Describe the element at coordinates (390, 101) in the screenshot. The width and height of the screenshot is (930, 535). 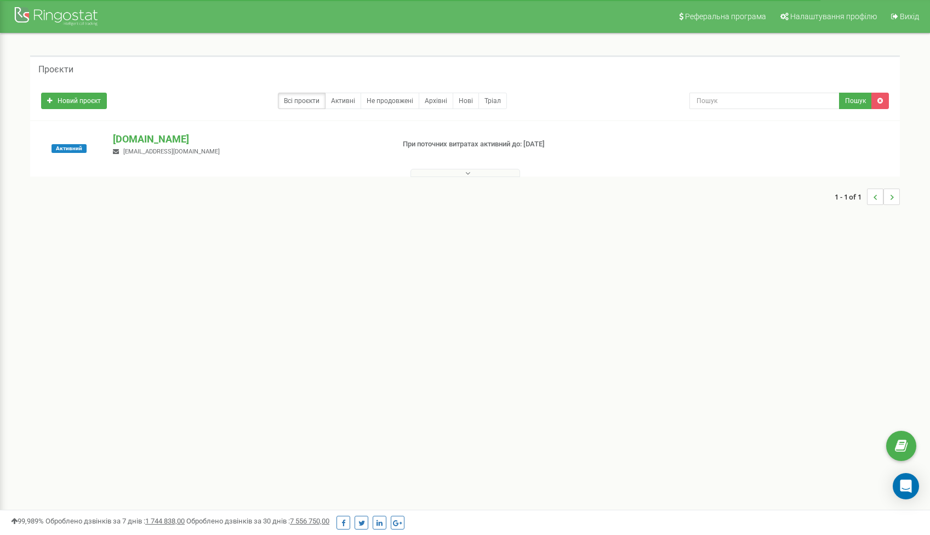
I see `a: Не продовжені` at that location.